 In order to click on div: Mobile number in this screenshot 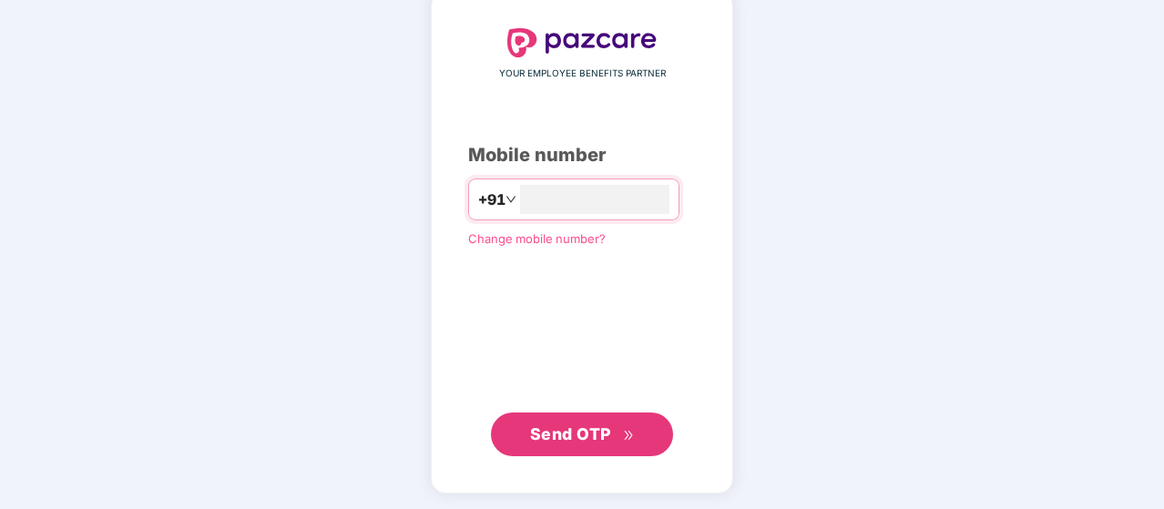, I will do `click(582, 155)`.